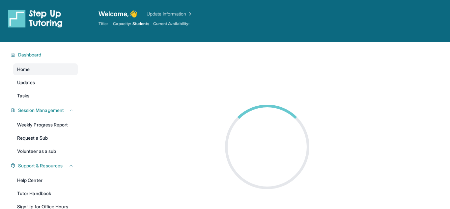 The image size is (450, 209). I want to click on img: logo, so click(35, 18).